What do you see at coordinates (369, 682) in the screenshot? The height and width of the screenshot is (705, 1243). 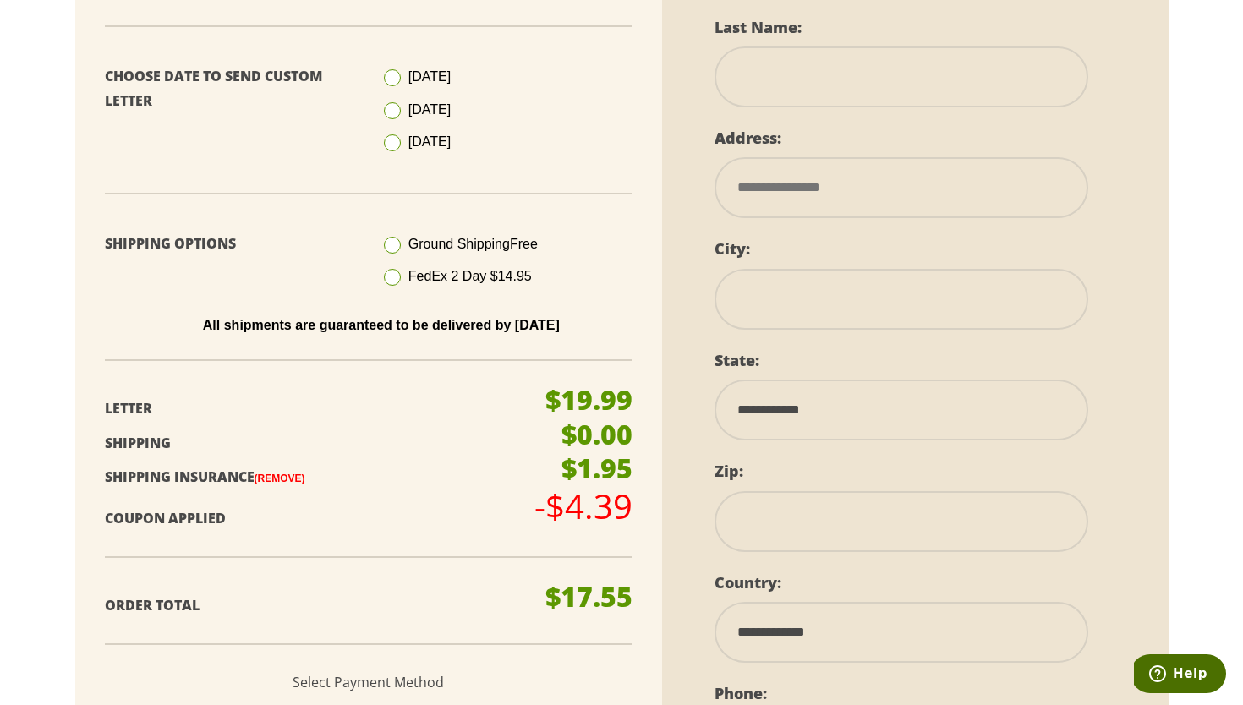 I see `p: Select Payment Method` at bounding box center [369, 682].